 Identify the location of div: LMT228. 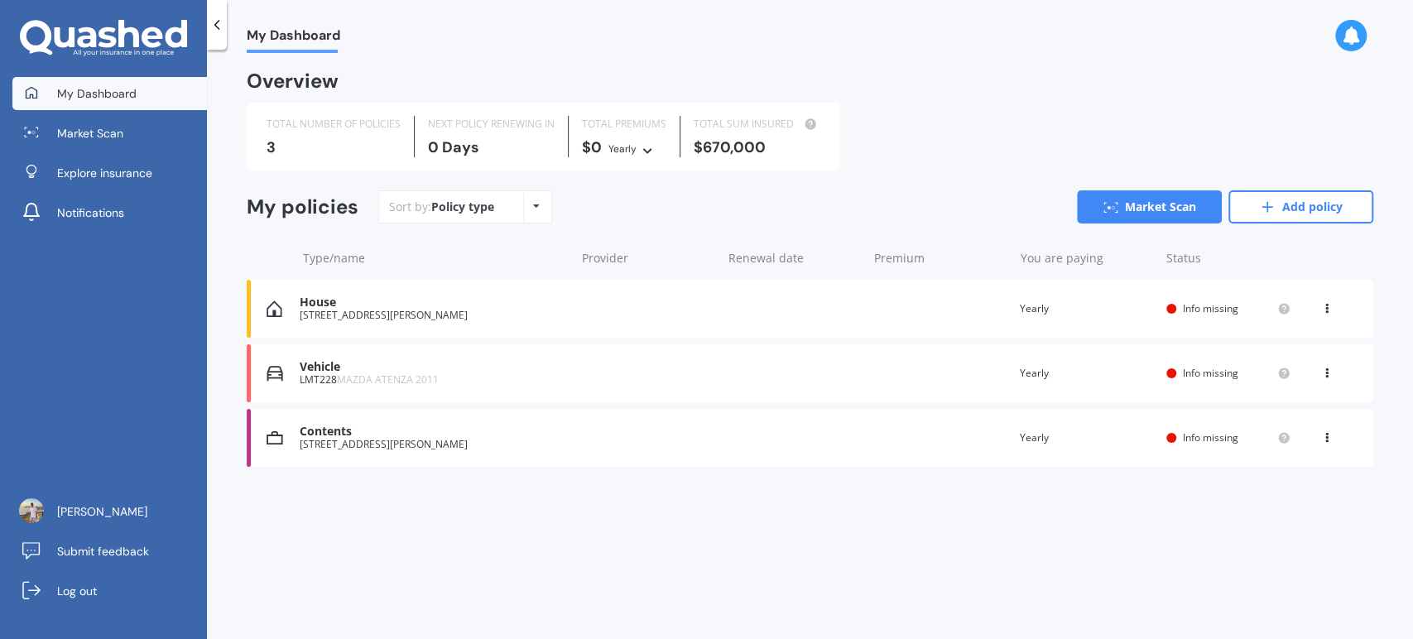
(433, 380).